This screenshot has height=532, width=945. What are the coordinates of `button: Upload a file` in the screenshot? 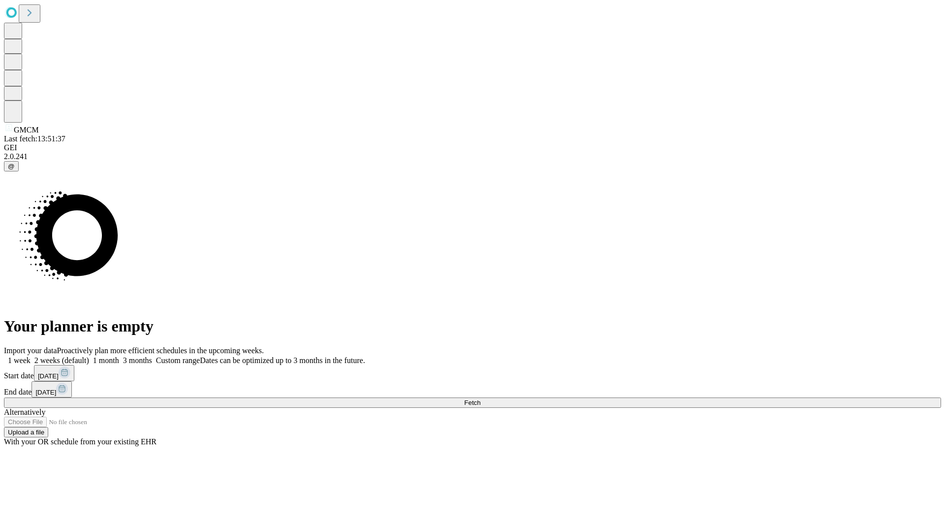 It's located at (26, 432).